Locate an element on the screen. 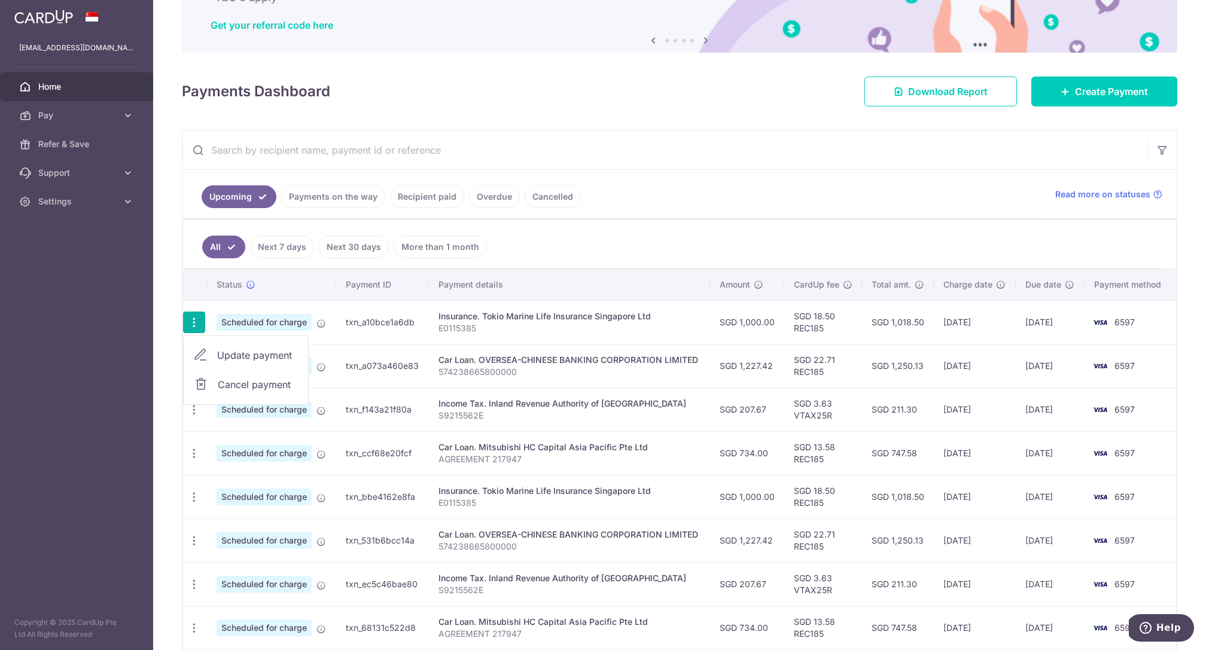  td: SGD 747.58 is located at coordinates (898, 453).